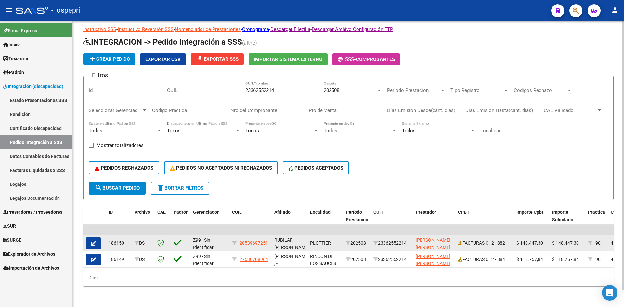  I want to click on datatable-header-cell: CUIL, so click(251, 220).